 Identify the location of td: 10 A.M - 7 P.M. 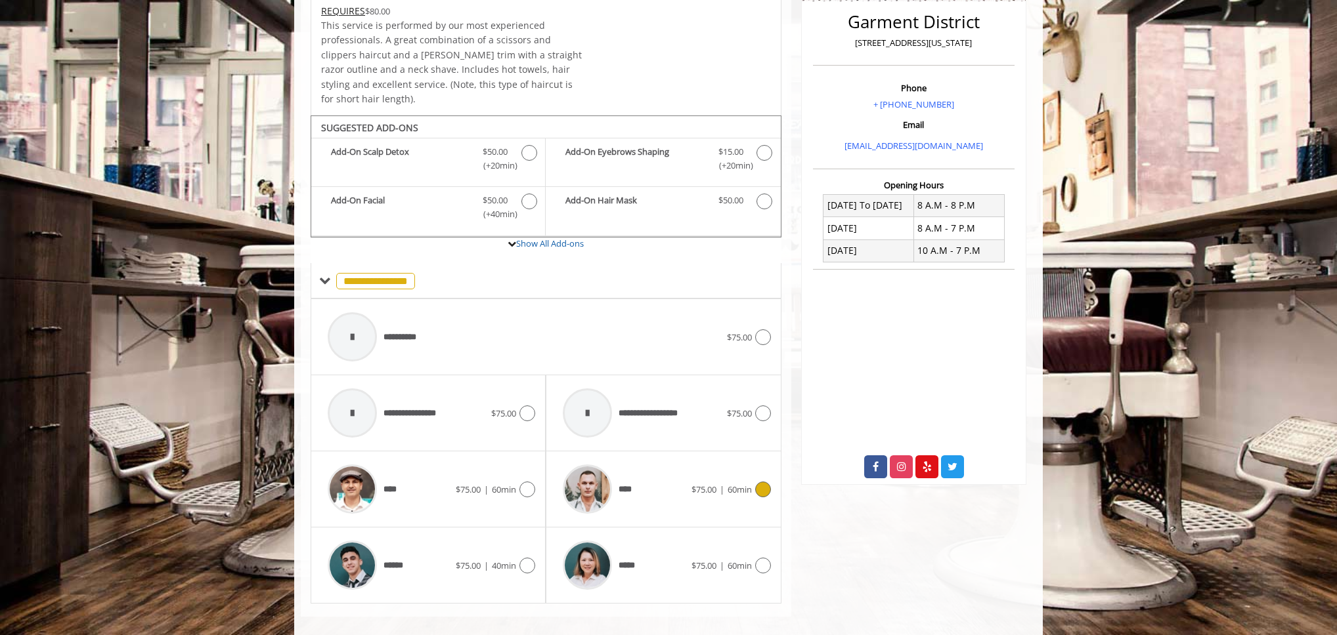
(958, 251).